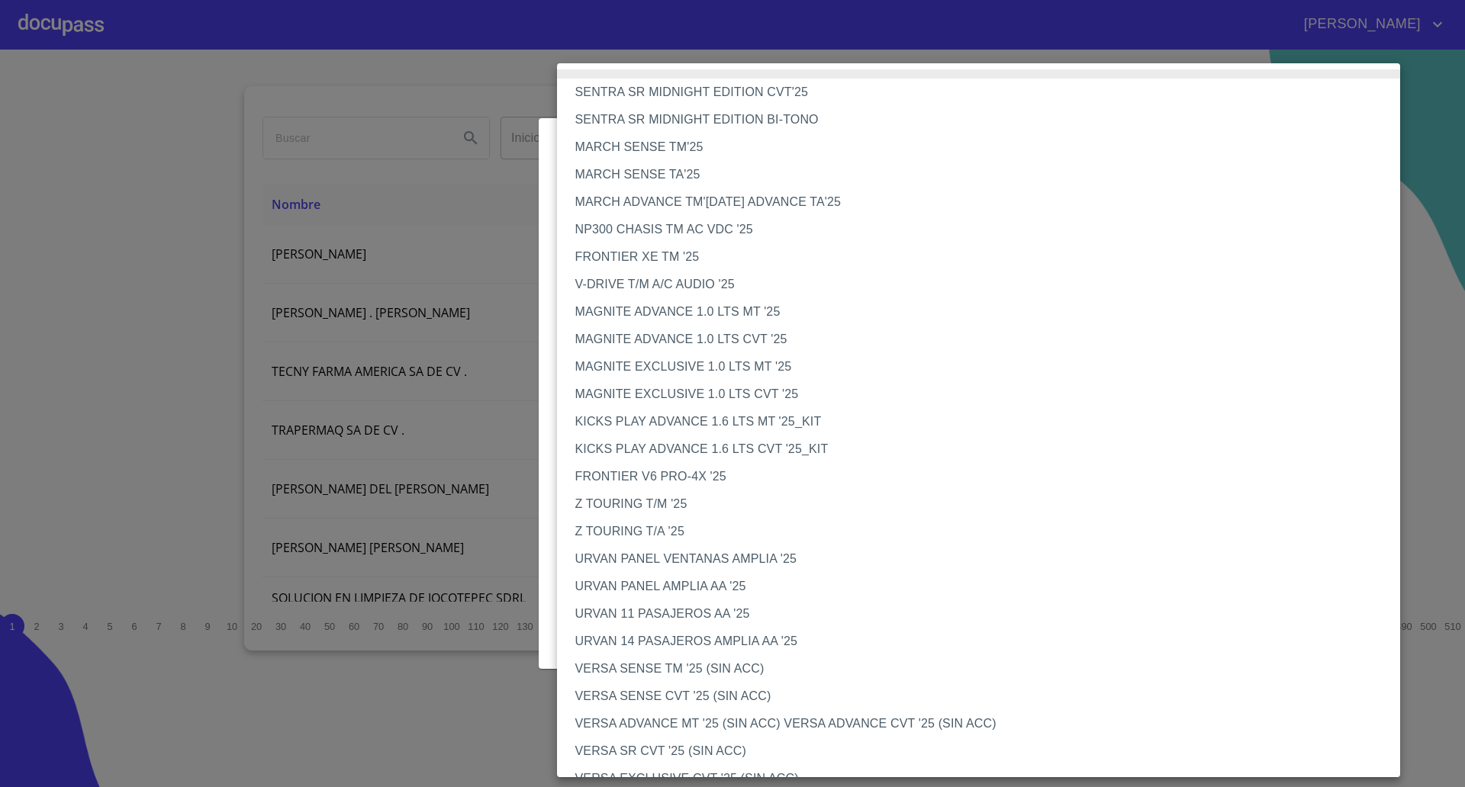  What do you see at coordinates (986, 175) in the screenshot?
I see `li: MARCH SENSE TA'25` at bounding box center [986, 175].